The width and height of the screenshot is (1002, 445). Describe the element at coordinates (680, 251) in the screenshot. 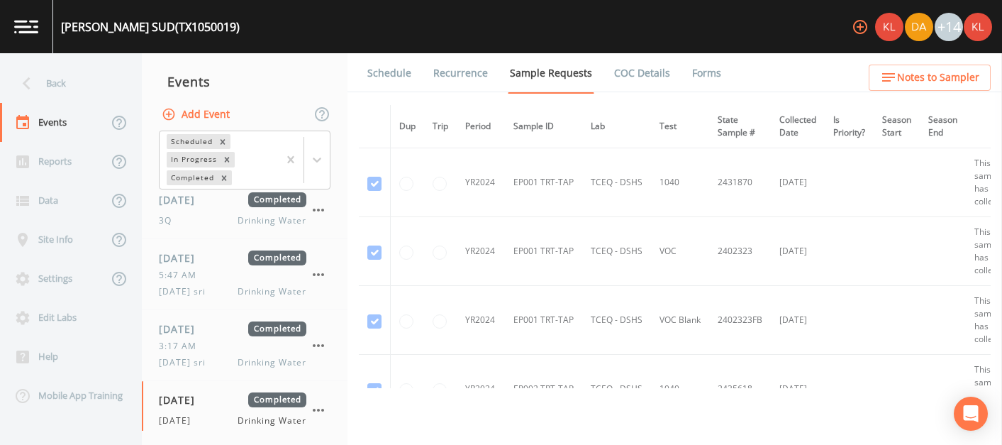

I see `td: VOC` at that location.